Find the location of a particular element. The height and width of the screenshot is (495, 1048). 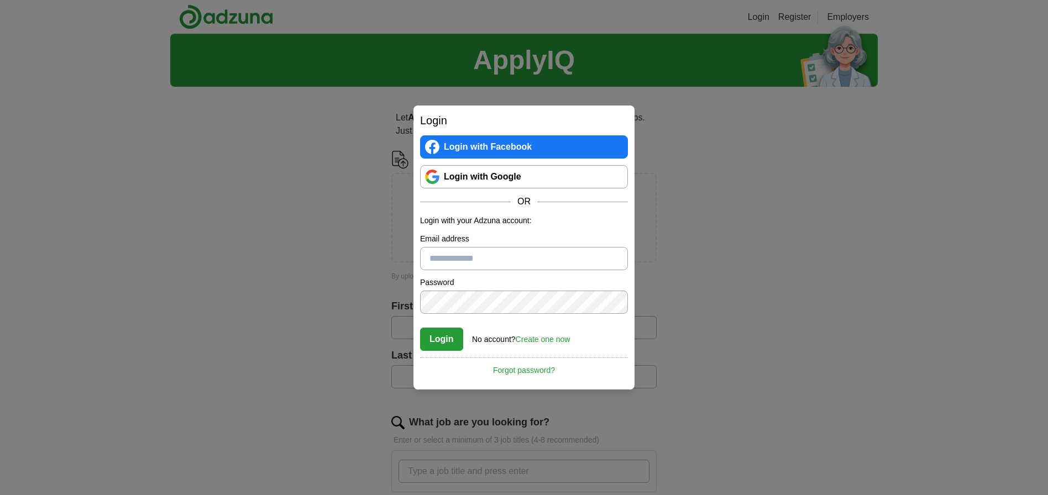

div: No account? is located at coordinates (521, 336).